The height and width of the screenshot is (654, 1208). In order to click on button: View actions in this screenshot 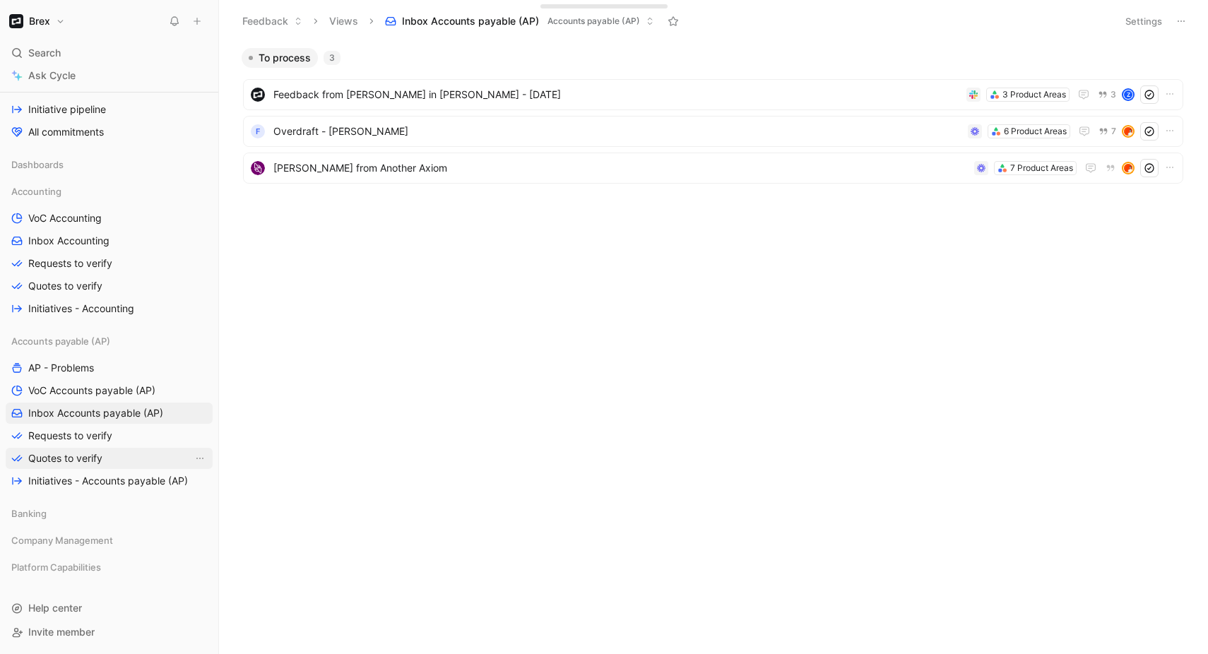, I will do `click(200, 459)`.